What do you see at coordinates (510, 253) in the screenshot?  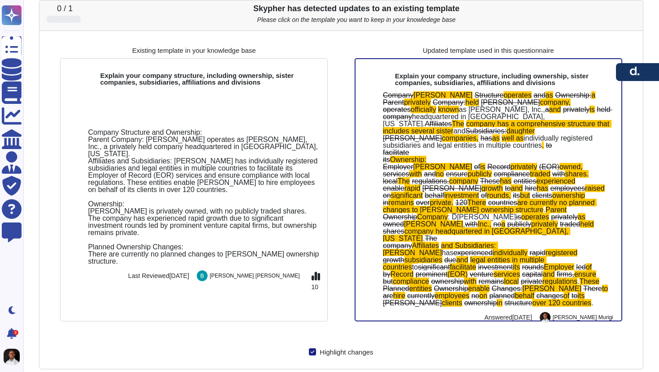 I see `span: individually` at bounding box center [510, 253].